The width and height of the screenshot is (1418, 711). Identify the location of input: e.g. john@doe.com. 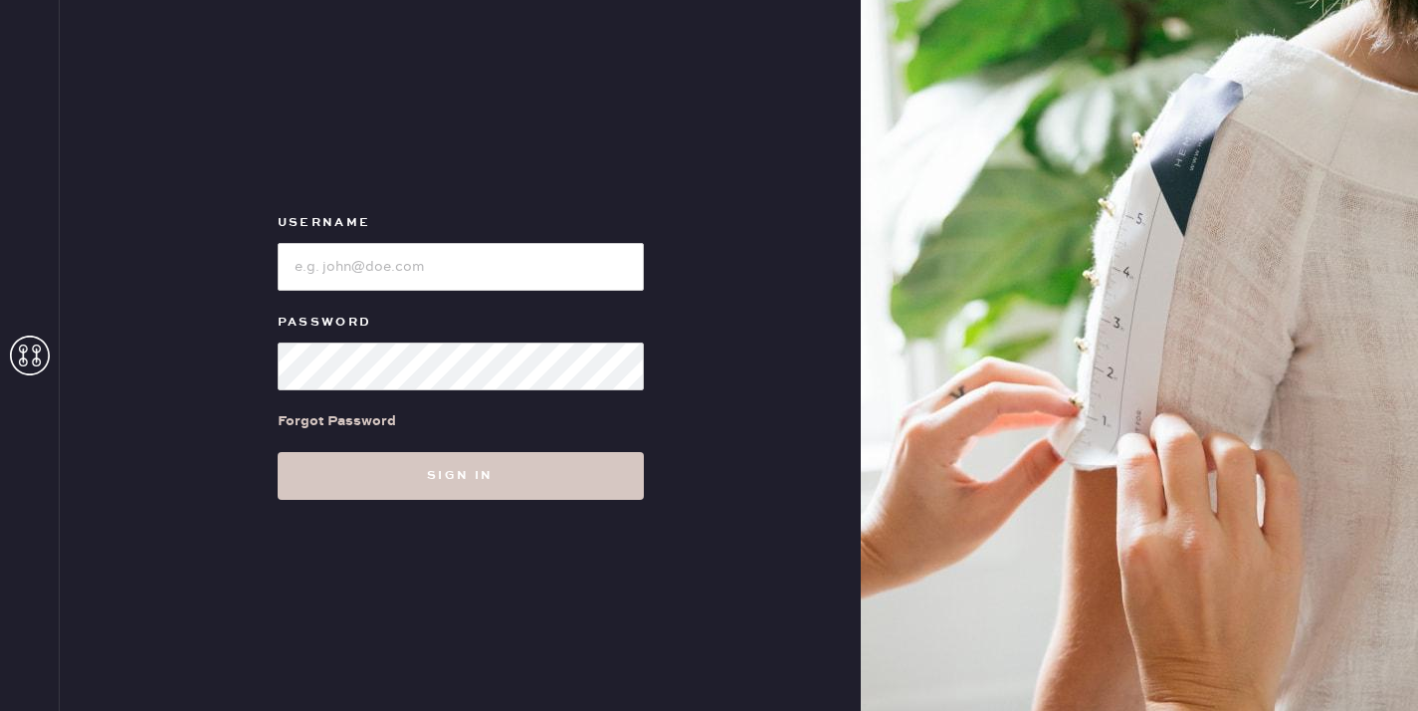
(461, 267).